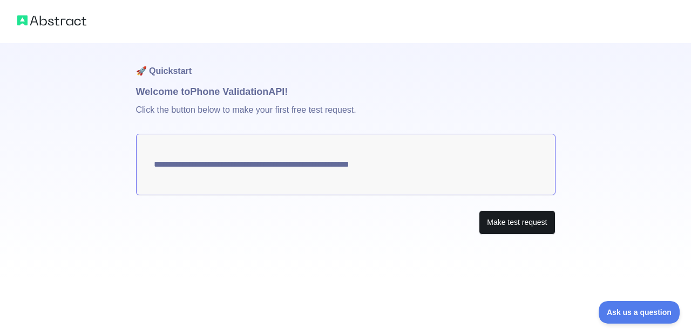 The image size is (691, 329). What do you see at coordinates (345, 64) in the screenshot?
I see `h1: 🚀 Quickstart` at bounding box center [345, 64].